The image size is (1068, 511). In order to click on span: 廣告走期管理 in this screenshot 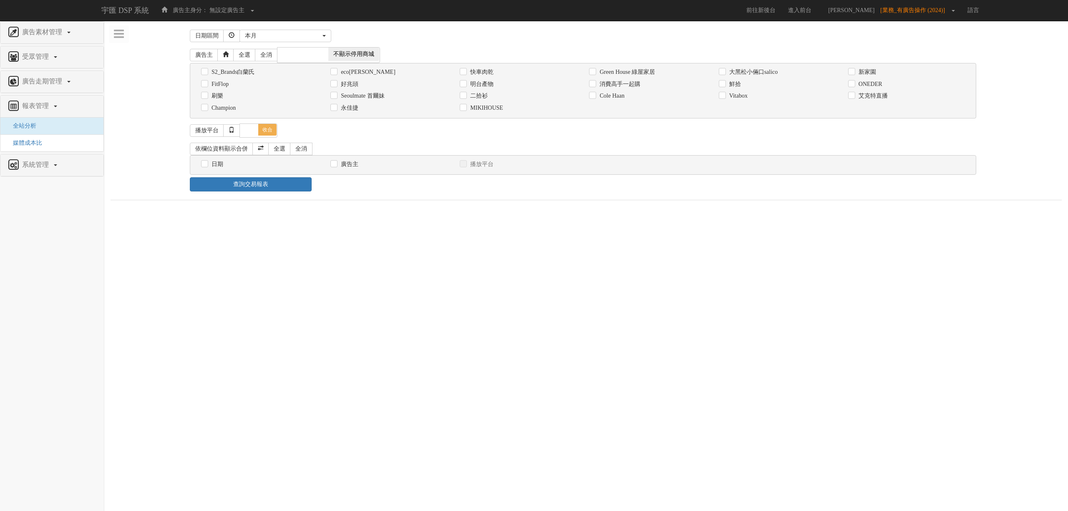, I will do `click(43, 81)`.